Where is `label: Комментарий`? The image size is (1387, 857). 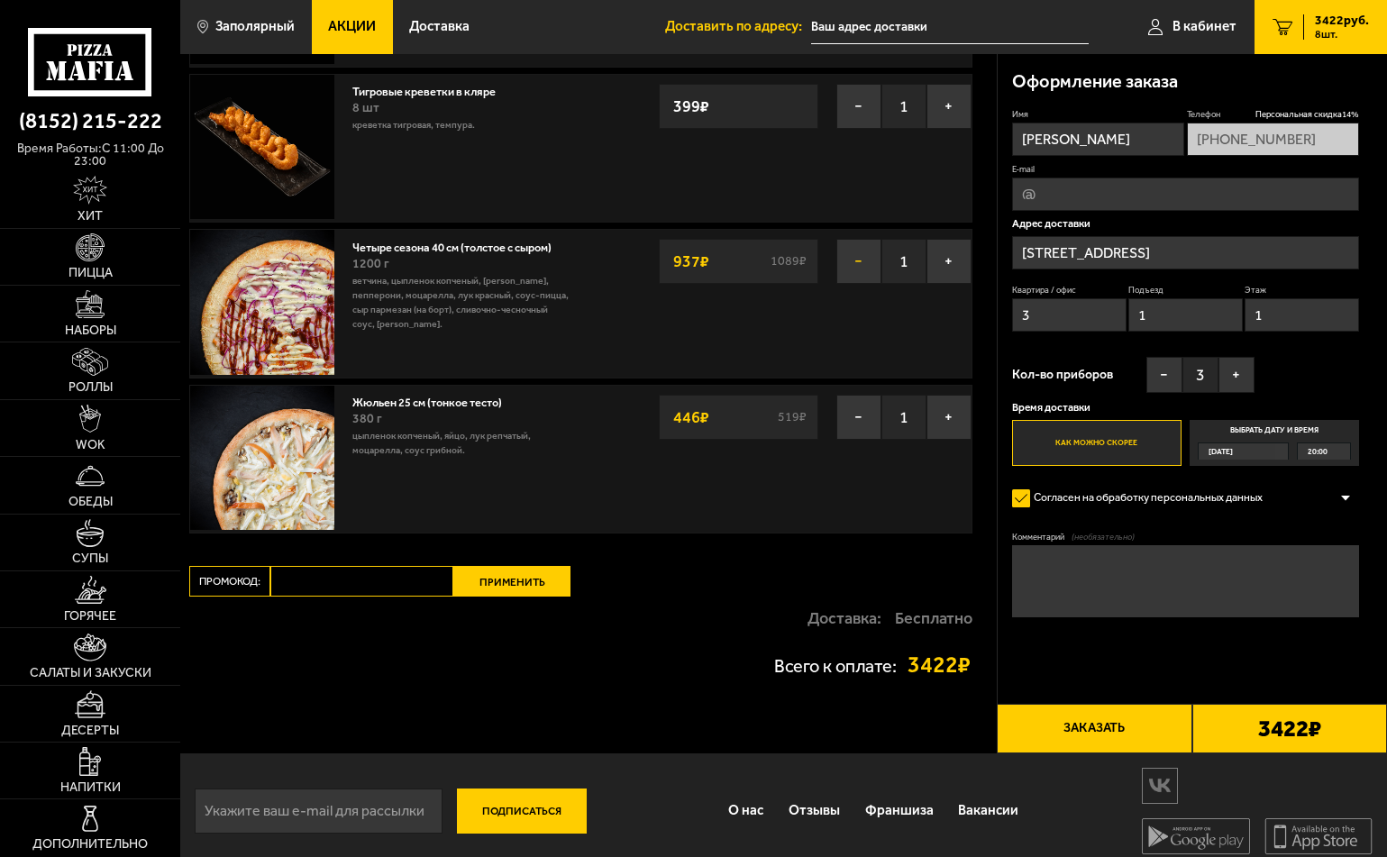
label: Комментарий is located at coordinates (1185, 536).